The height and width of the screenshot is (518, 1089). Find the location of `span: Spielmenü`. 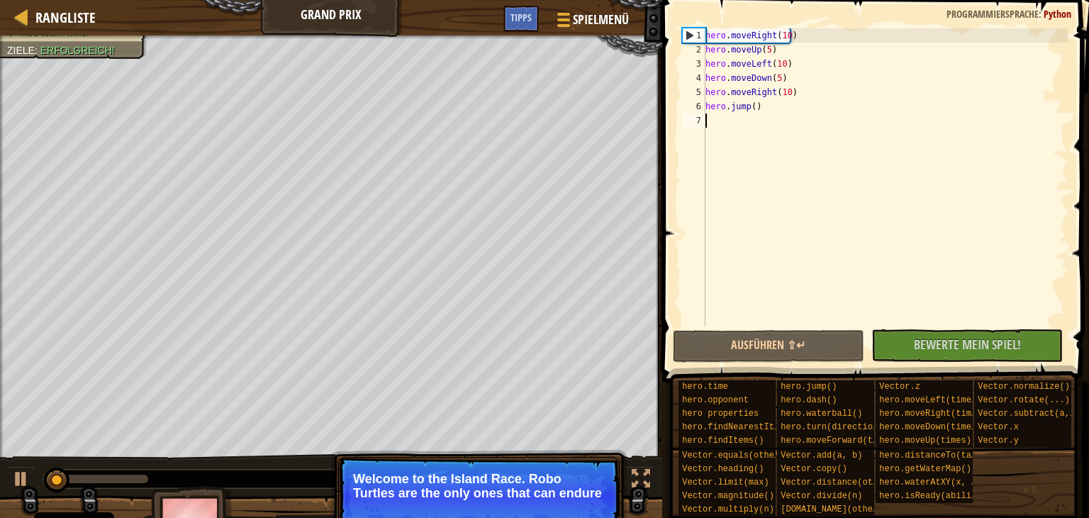

span: Spielmenü is located at coordinates (601, 20).